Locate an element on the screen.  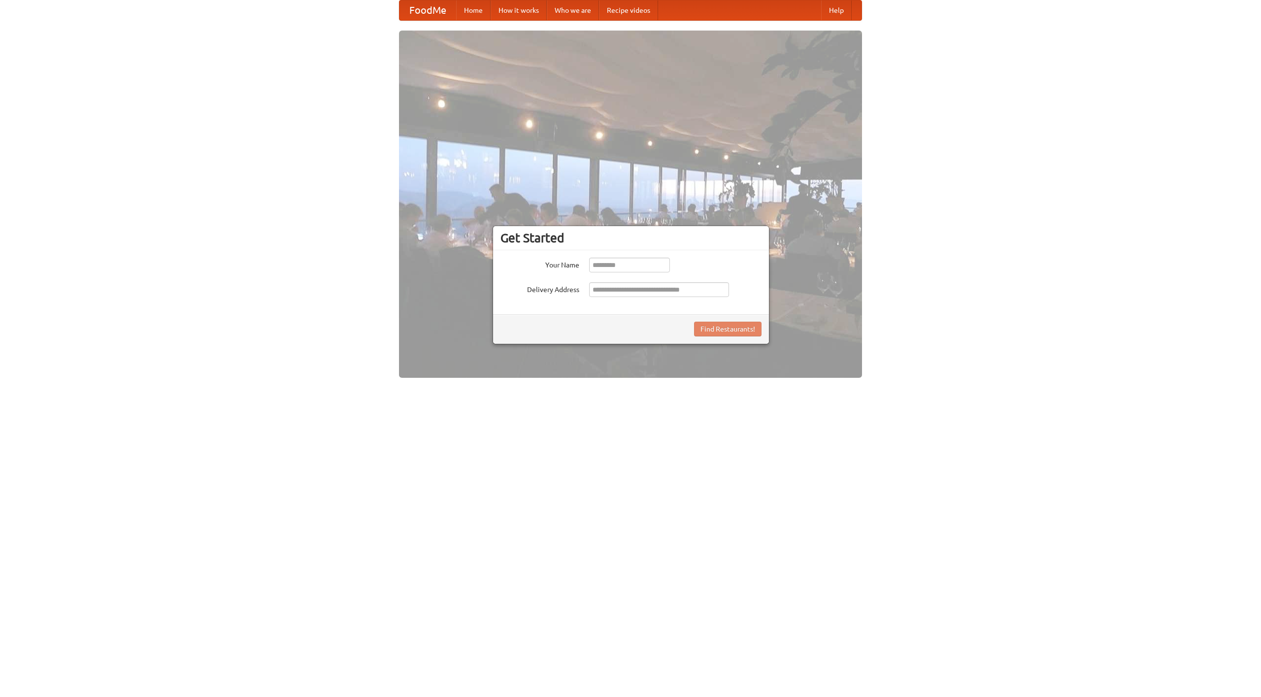
label: Delivery Address is located at coordinates (540, 288).